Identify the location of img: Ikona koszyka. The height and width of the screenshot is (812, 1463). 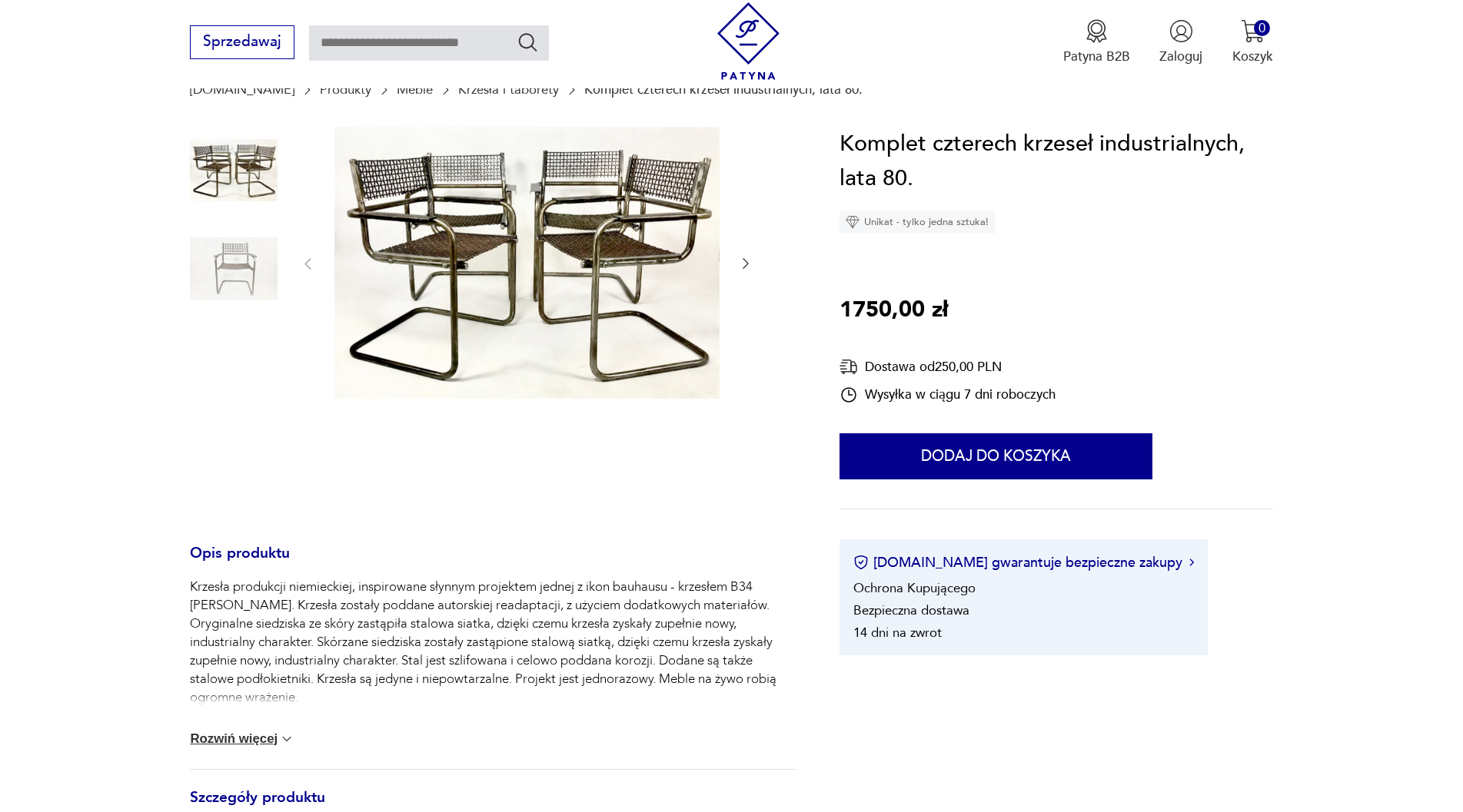
(1252, 31).